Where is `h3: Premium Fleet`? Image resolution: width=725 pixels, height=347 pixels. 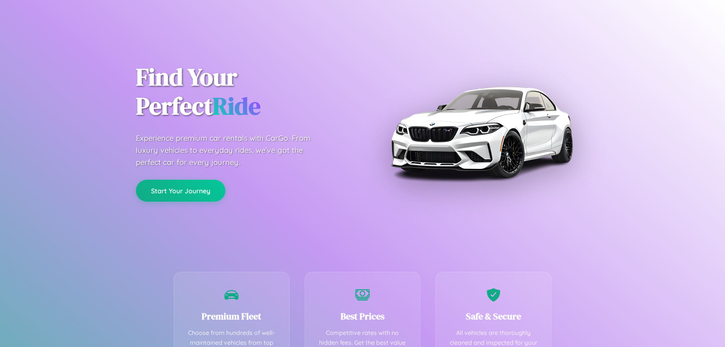
h3: Premium Fleet is located at coordinates (232, 316).